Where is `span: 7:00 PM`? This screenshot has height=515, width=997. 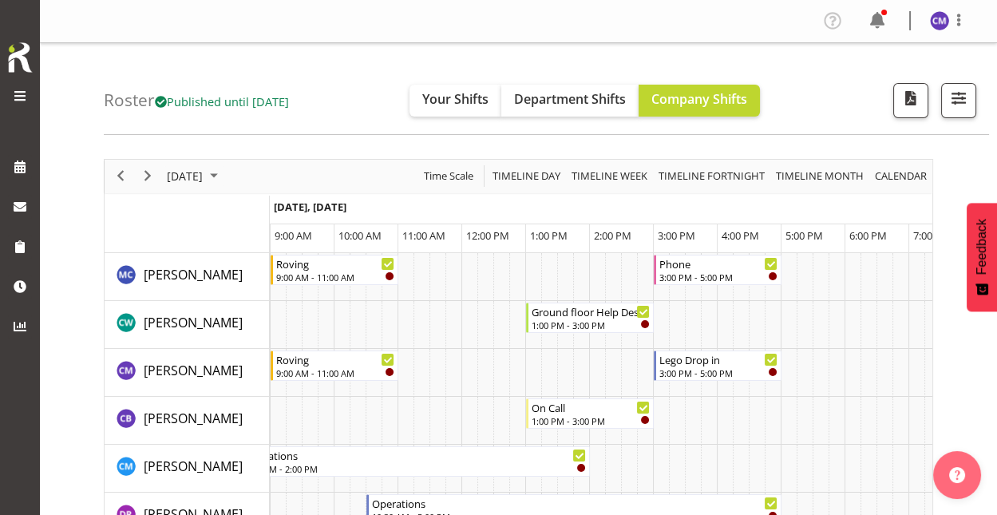
span: 7:00 PM is located at coordinates (931, 235).